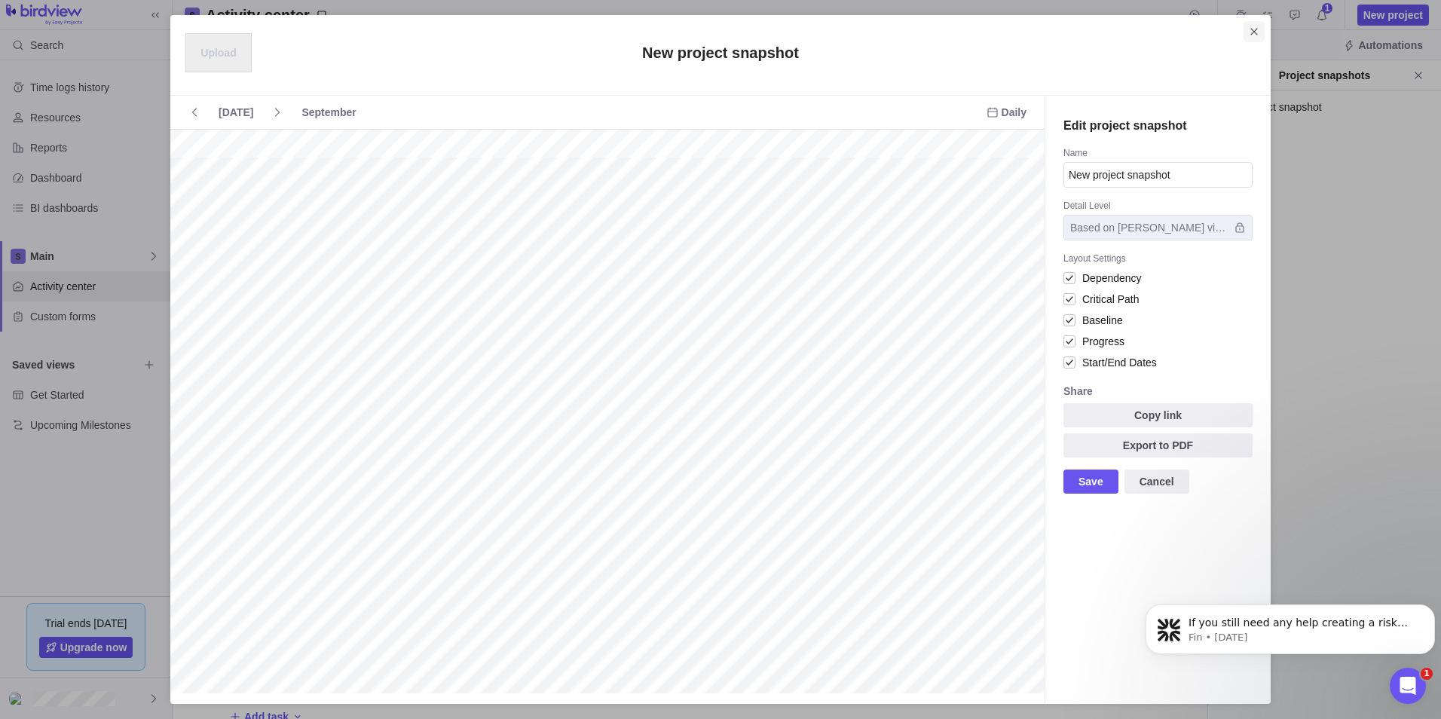 The image size is (1441, 719). I want to click on span: Save, so click(1091, 482).